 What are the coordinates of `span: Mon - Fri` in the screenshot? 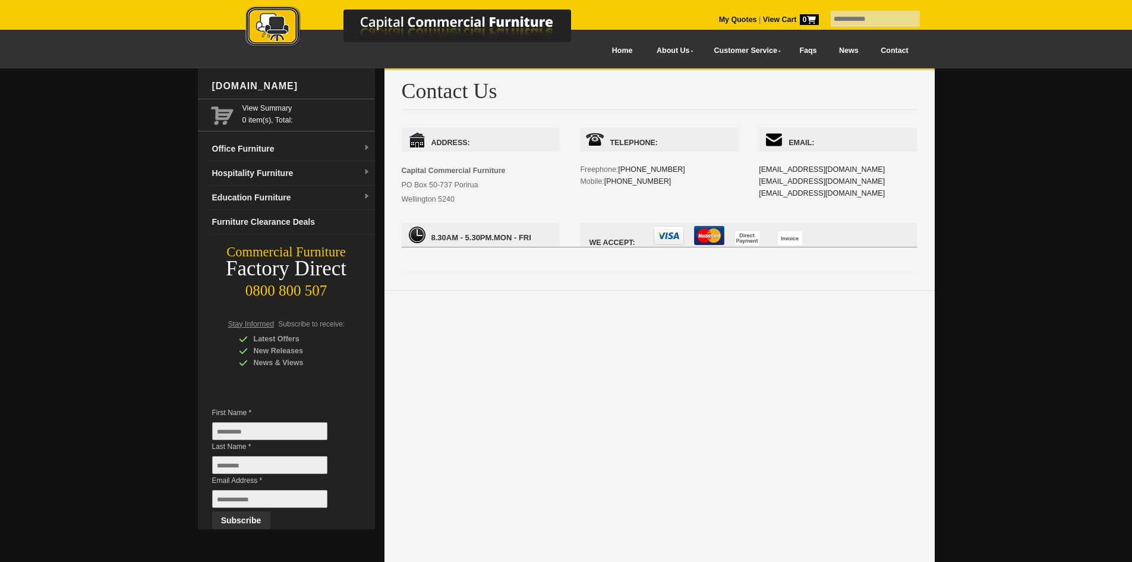 It's located at (481, 235).